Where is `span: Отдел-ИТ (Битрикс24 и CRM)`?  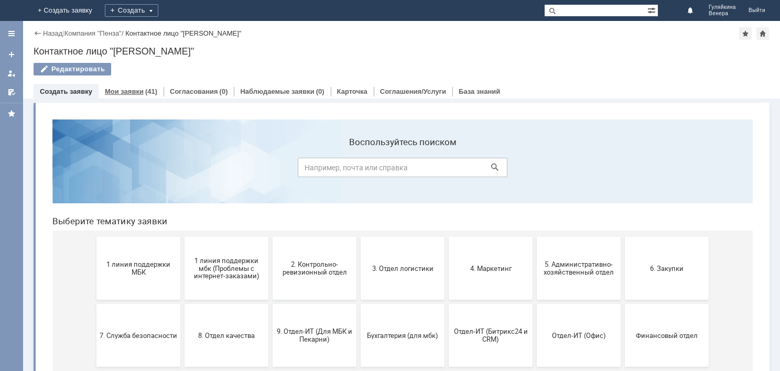 span: Отдел-ИТ (Битрикс24 и CRM) is located at coordinates (447, 224).